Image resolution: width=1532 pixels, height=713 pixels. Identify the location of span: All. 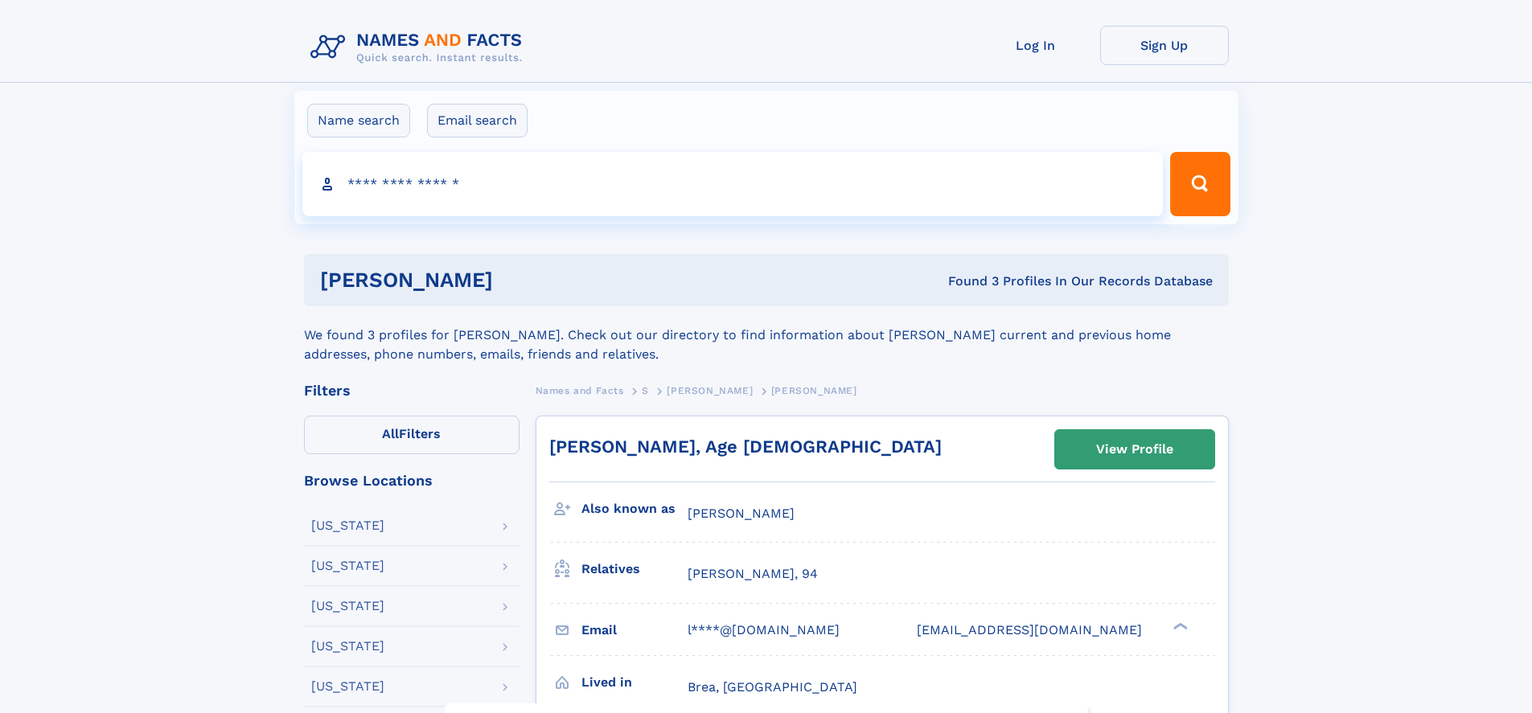
(390, 434).